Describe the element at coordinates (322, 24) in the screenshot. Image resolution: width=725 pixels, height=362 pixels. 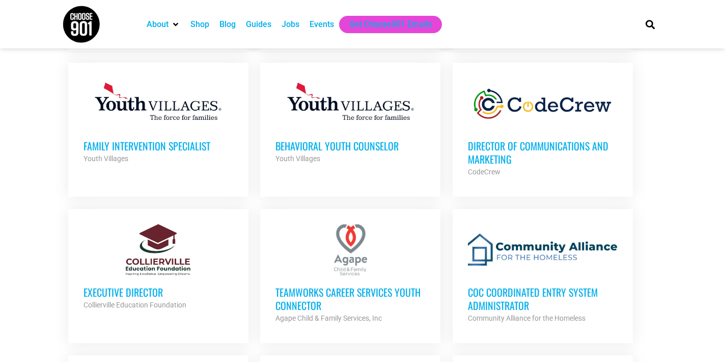
I see `a: Events` at that location.